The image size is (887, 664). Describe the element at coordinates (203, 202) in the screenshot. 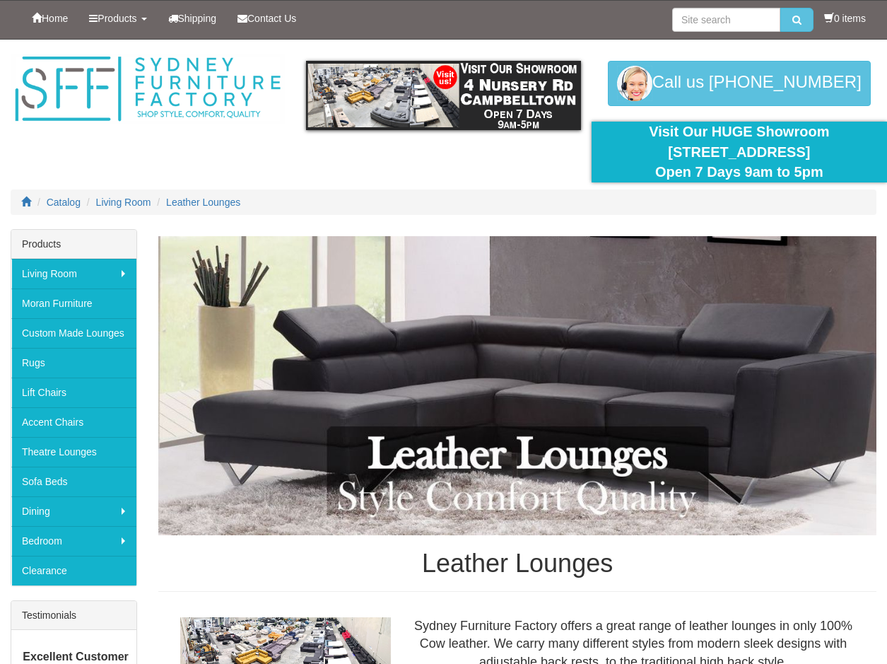

I see `a: Leather Lounges` at that location.